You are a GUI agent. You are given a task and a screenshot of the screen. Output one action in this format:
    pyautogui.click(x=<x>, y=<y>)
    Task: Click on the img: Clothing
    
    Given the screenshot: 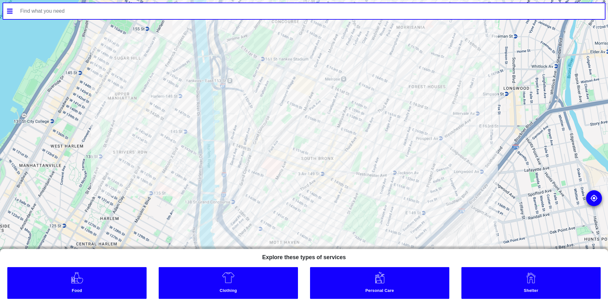 What is the action you would take?
    pyautogui.click(x=228, y=278)
    